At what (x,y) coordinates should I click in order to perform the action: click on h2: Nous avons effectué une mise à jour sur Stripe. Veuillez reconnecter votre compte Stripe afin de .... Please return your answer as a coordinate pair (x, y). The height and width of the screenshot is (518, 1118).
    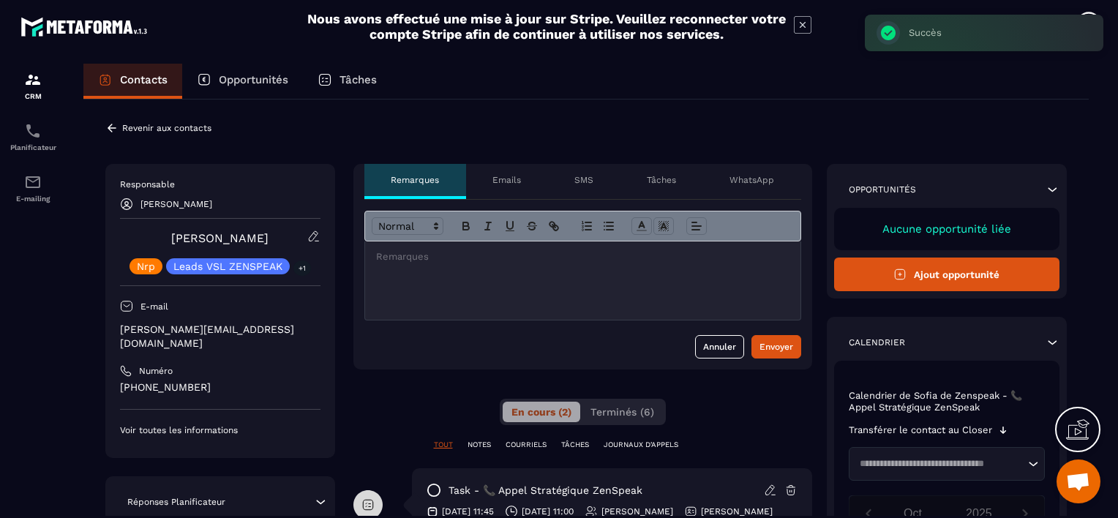
    Looking at the image, I should click on (547, 26).